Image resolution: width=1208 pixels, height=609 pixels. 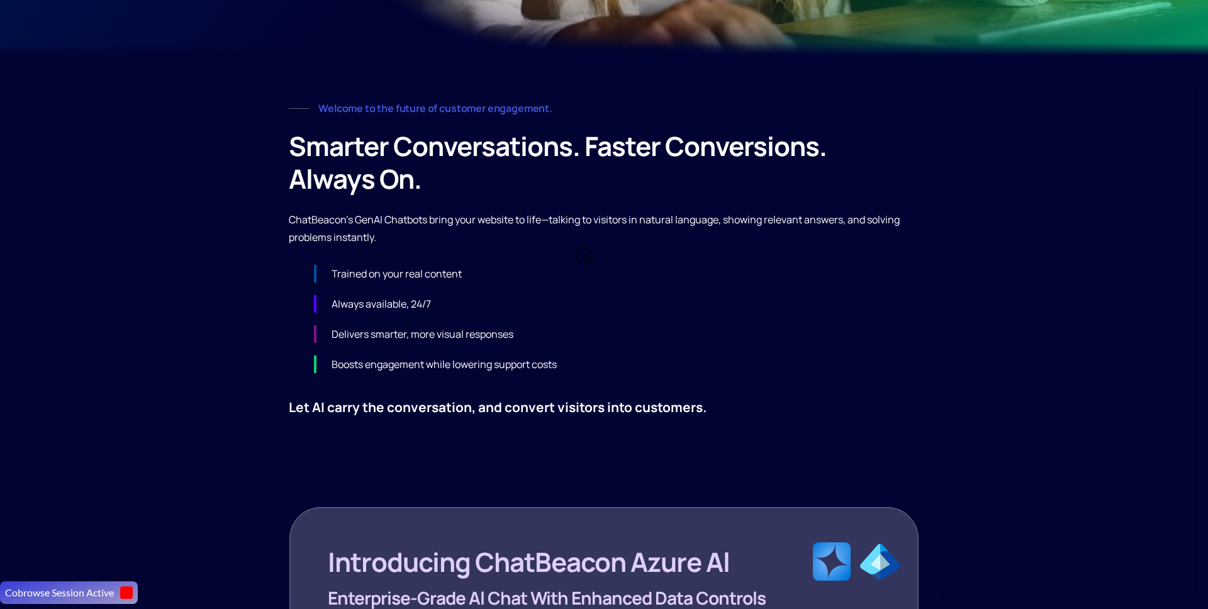 I want to click on img: targetpointer.svg, so click(x=585, y=257).